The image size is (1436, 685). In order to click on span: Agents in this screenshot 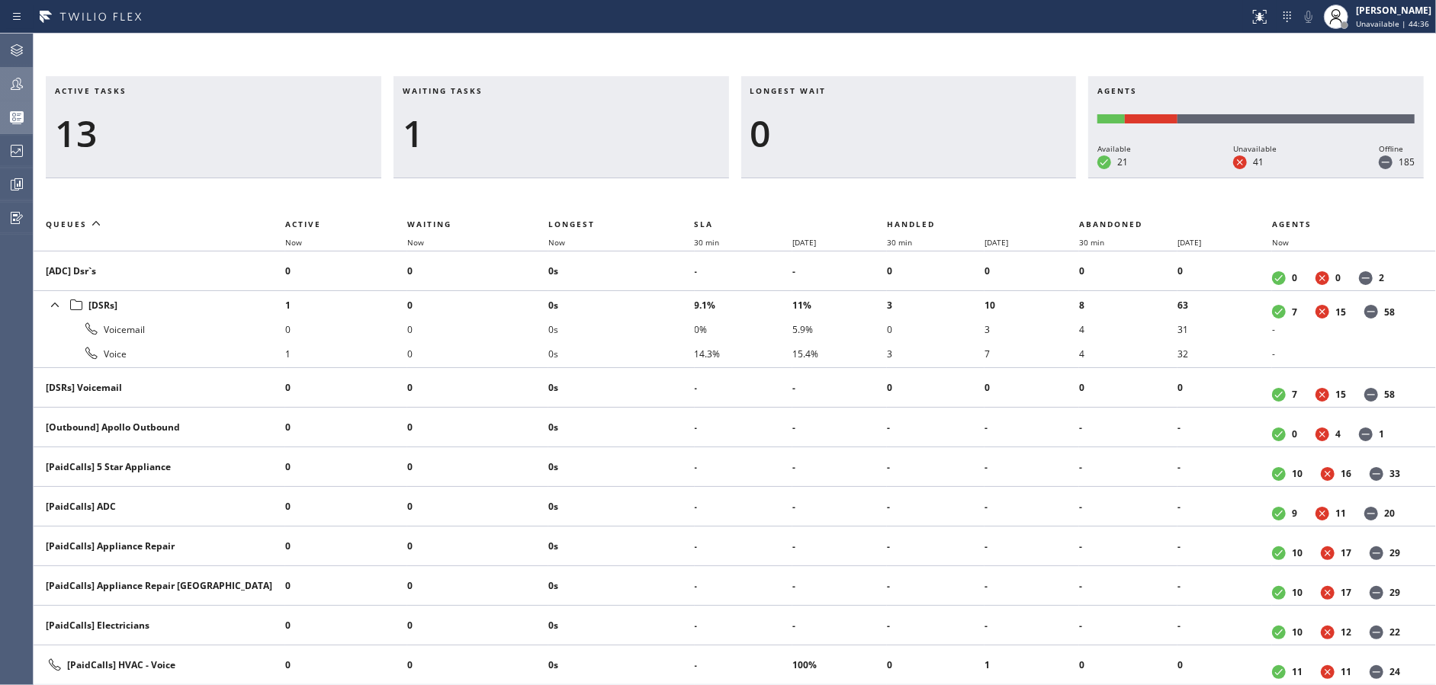, I will do `click(1117, 91)`.